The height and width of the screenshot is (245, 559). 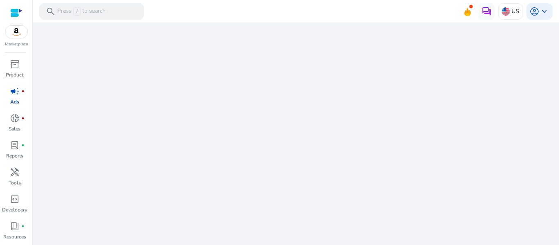 What do you see at coordinates (505, 11) in the screenshot?
I see `img: us.svg` at bounding box center [505, 11].